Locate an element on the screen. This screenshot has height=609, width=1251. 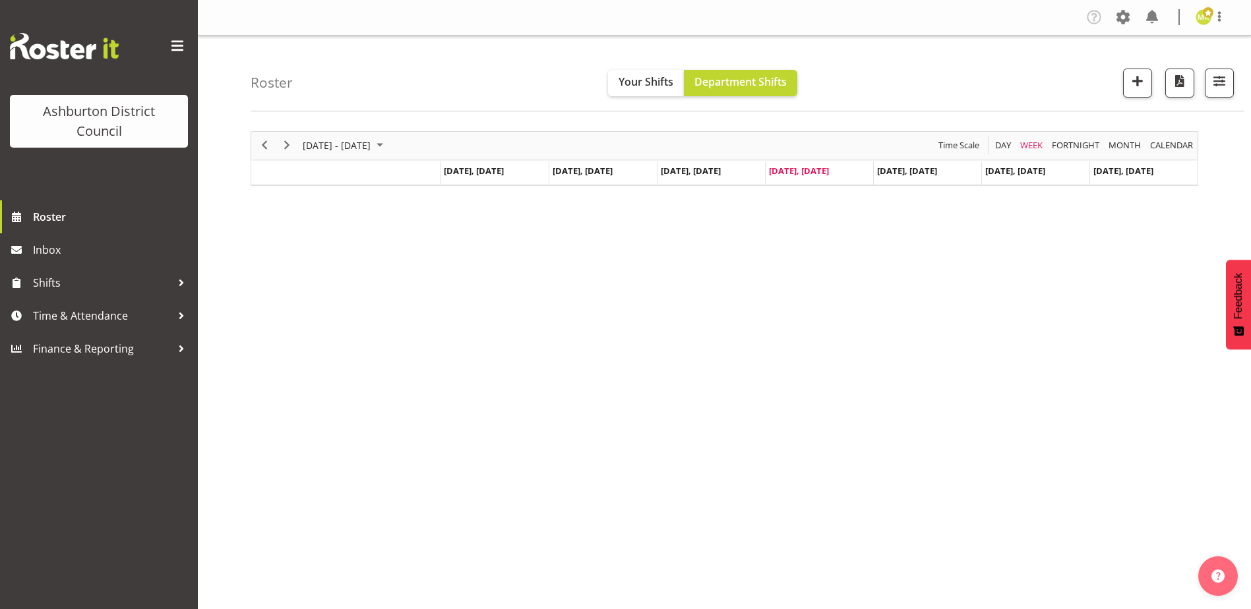
span: Shifts is located at coordinates (102, 283).